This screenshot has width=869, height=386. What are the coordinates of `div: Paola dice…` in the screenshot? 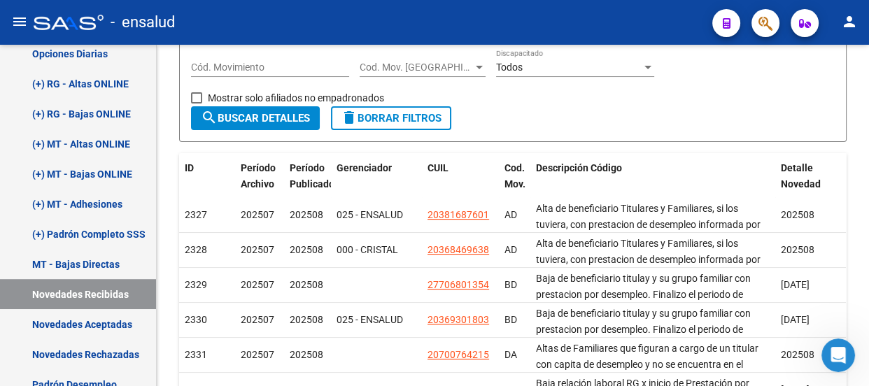 It's located at (140, 188).